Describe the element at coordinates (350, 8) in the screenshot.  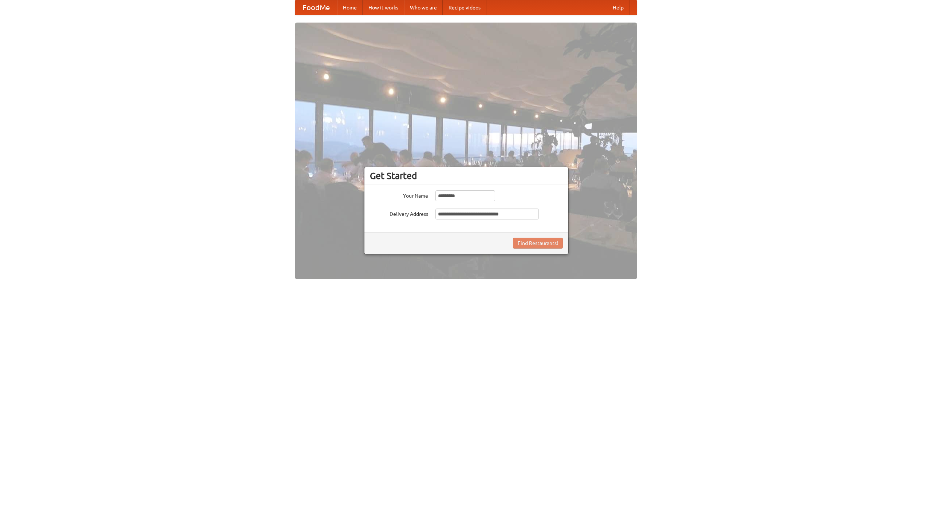
I see `a: Home` at that location.